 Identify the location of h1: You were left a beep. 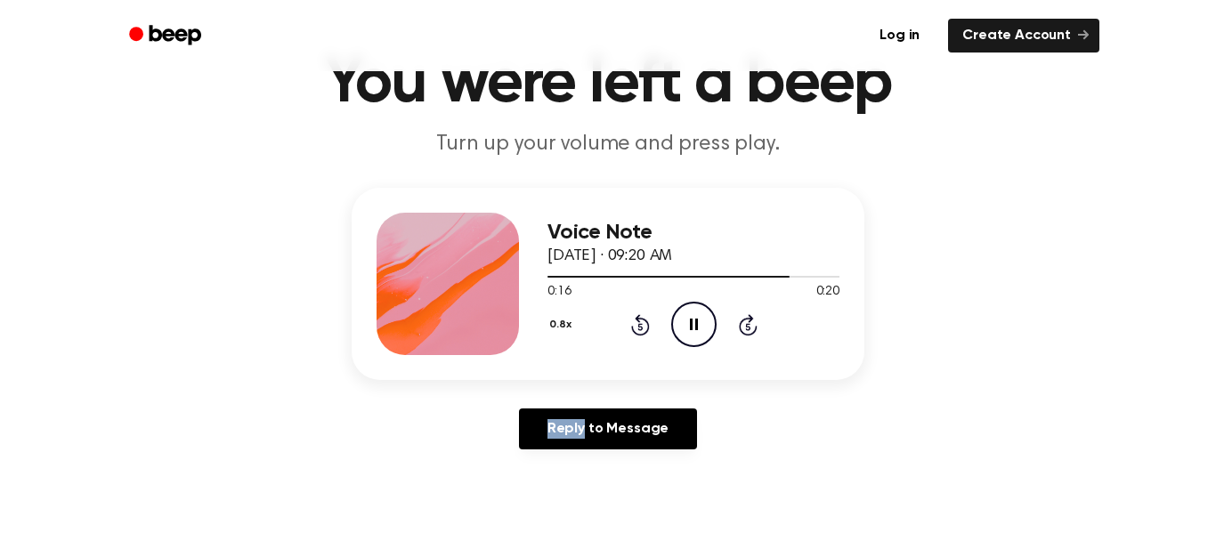
(608, 84).